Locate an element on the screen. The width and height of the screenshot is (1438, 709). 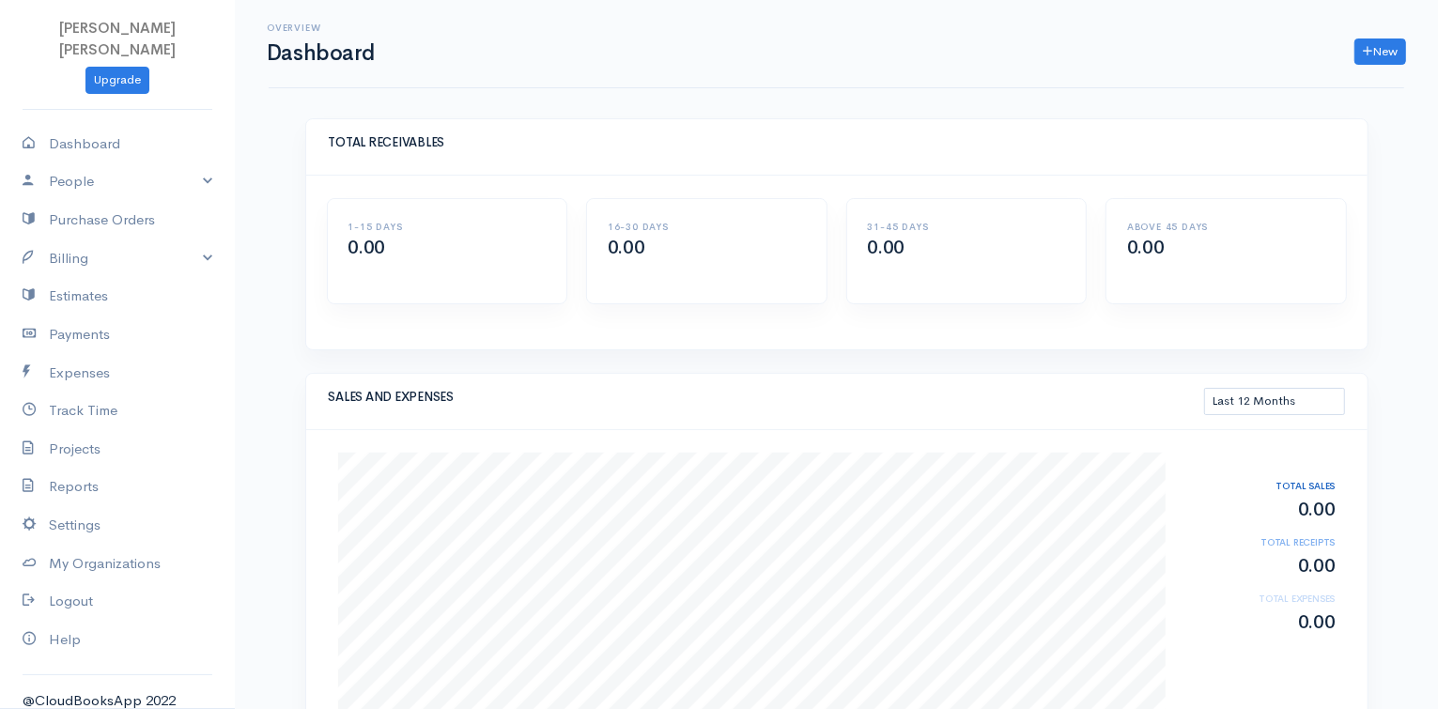
h6: 31-45 DAYS is located at coordinates (966, 226).